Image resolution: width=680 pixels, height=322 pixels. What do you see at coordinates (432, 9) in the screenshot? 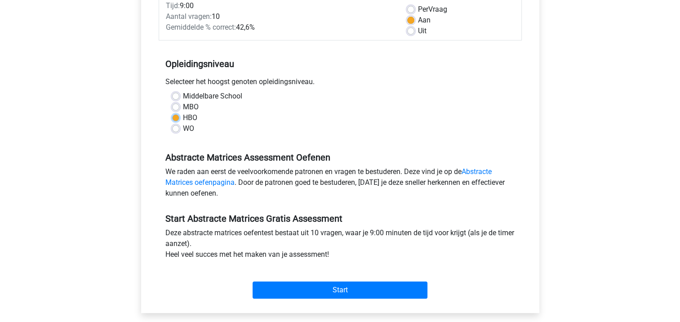
I see `label: Vraag` at bounding box center [432, 9].